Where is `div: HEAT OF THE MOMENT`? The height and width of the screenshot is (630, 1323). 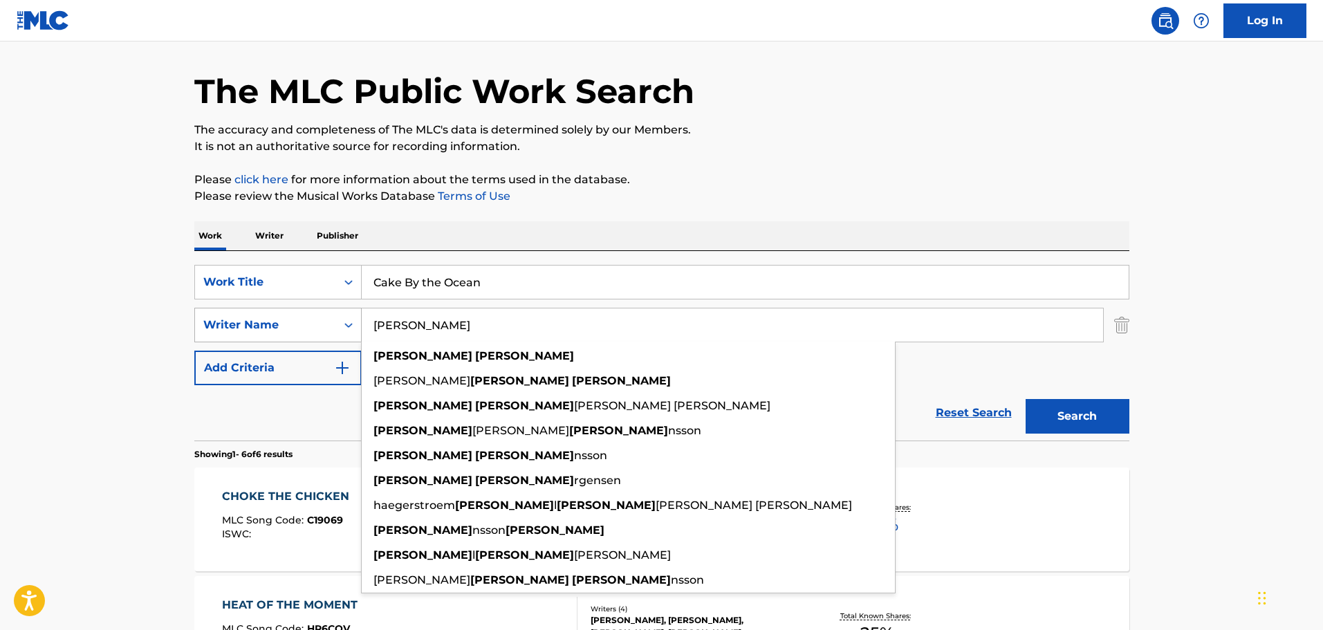
div: HEAT OF THE MOMENT is located at coordinates (293, 605).